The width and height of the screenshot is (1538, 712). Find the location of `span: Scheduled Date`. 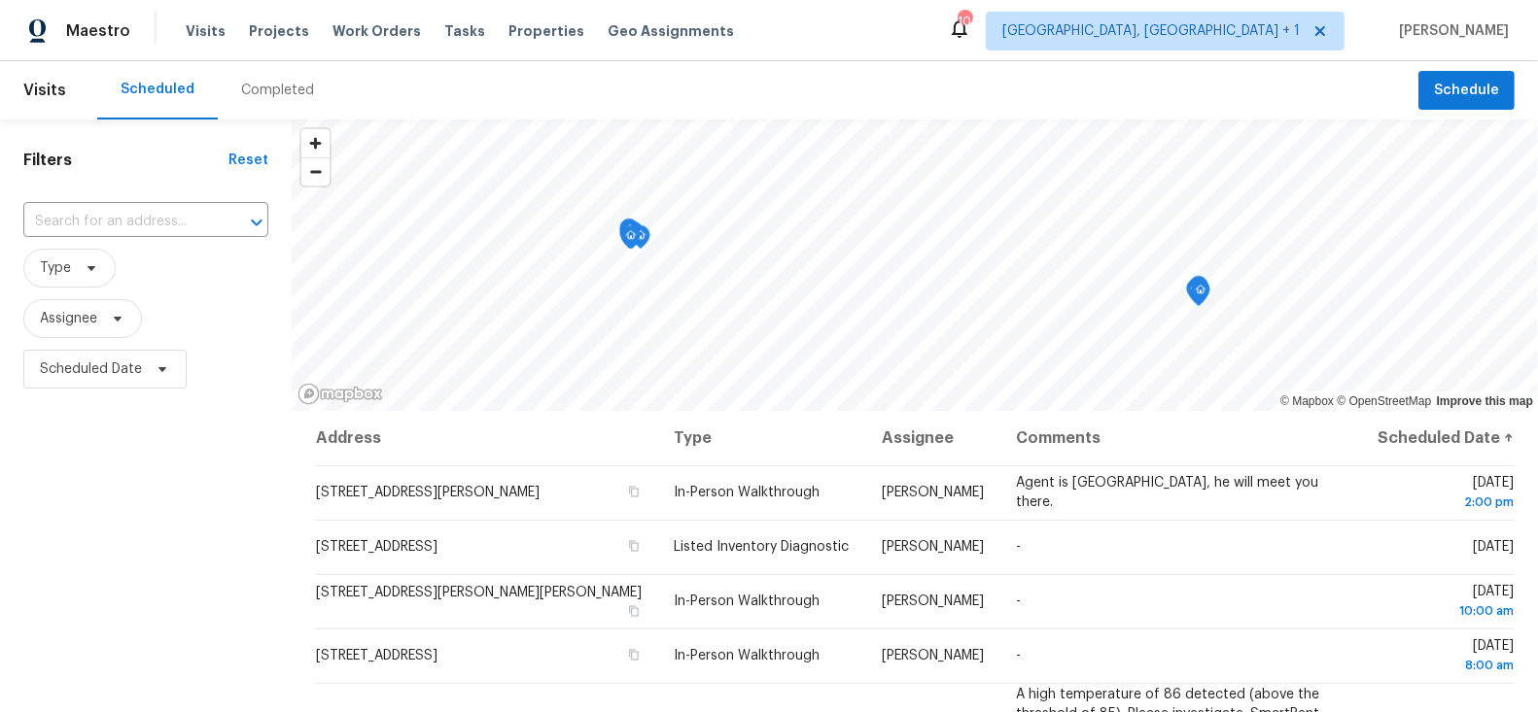

span: Scheduled Date is located at coordinates (90, 369).